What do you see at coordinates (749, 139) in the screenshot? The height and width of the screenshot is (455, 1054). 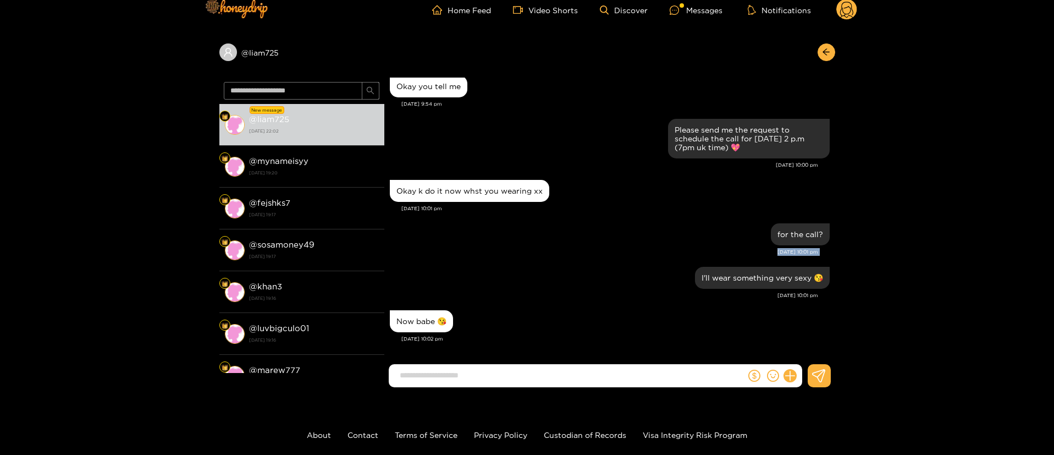 I see `div: Aug. 27, 10:00 pm` at bounding box center [749, 139].